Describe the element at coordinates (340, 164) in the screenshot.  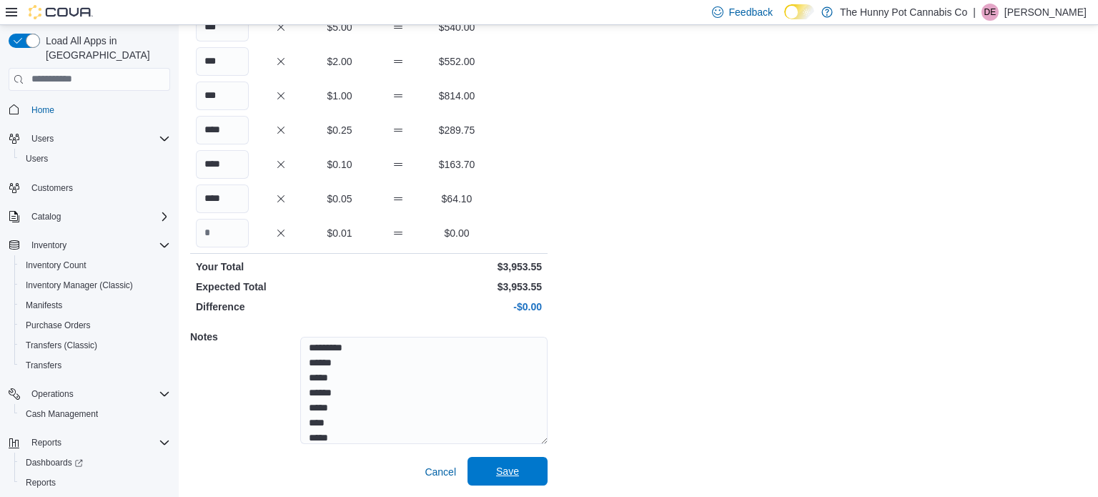
I see `p: $0.10` at that location.